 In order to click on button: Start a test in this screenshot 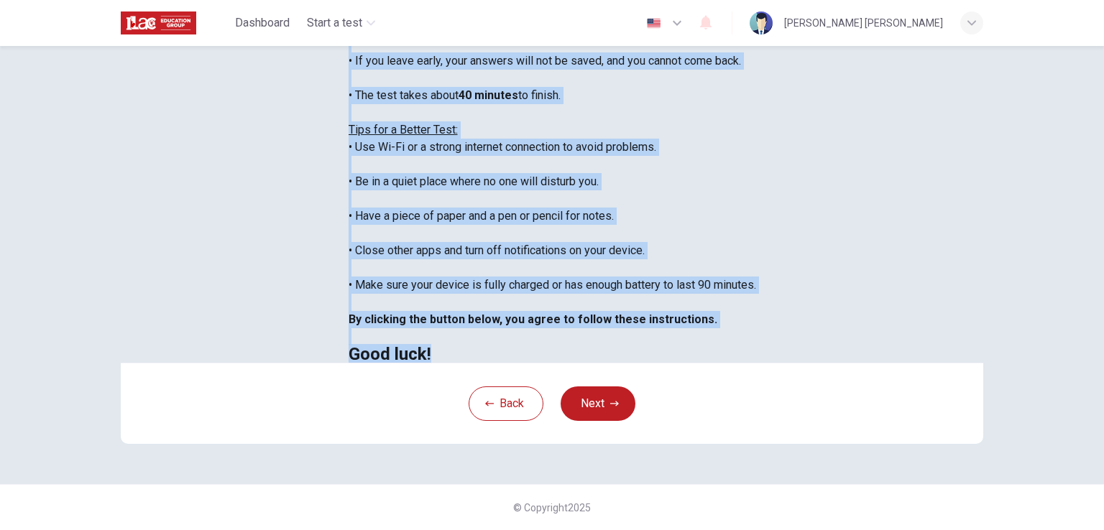, I will do `click(341, 23)`.